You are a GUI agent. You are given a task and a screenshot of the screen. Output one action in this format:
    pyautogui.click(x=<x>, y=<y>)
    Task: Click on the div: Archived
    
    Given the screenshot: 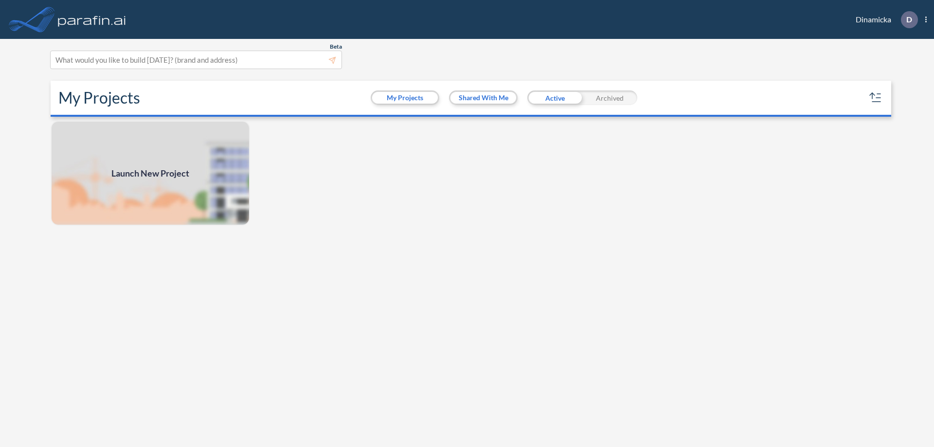 What is the action you would take?
    pyautogui.click(x=609, y=98)
    